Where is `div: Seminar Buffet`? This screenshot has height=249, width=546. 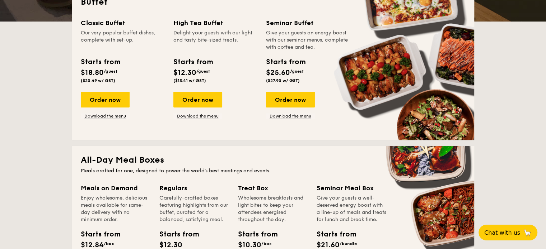 div: Seminar Buffet is located at coordinates (308, 23).